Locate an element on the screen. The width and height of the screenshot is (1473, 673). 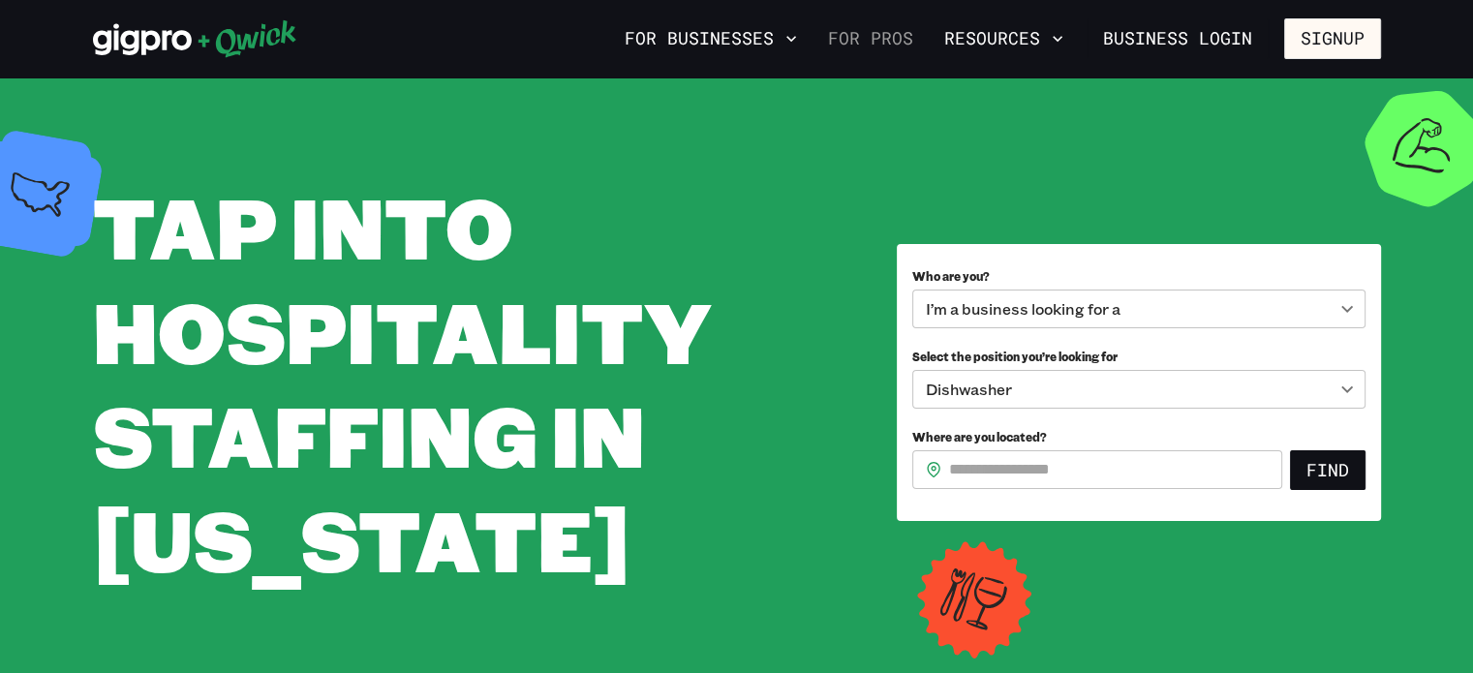
span: Who are you? is located at coordinates (951, 276).